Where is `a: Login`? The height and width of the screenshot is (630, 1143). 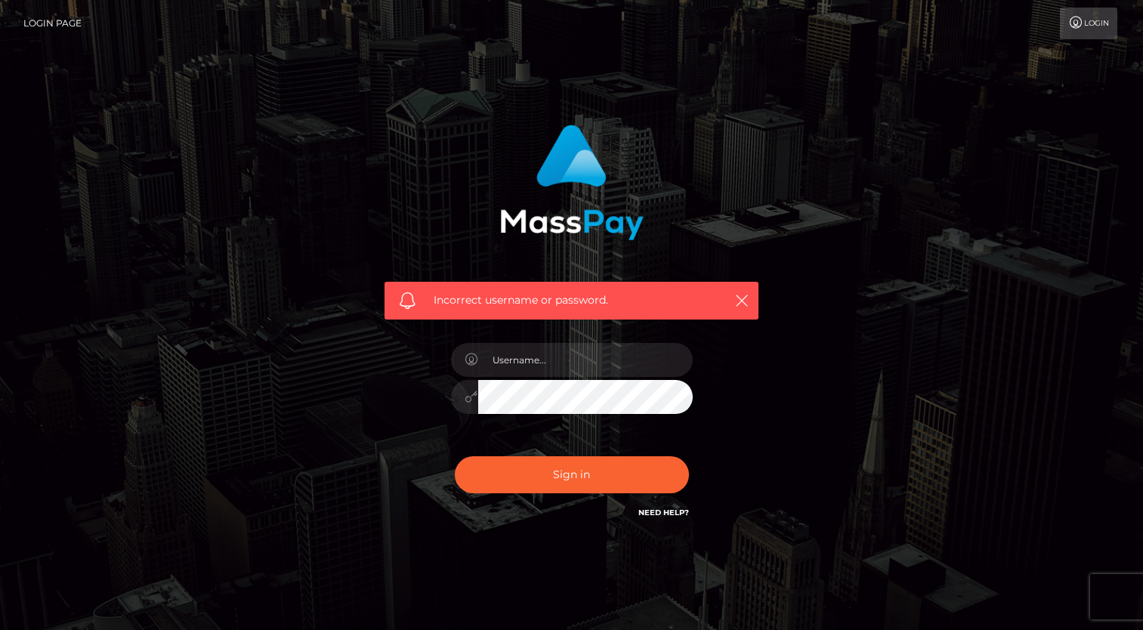
a: Login is located at coordinates (1089, 23).